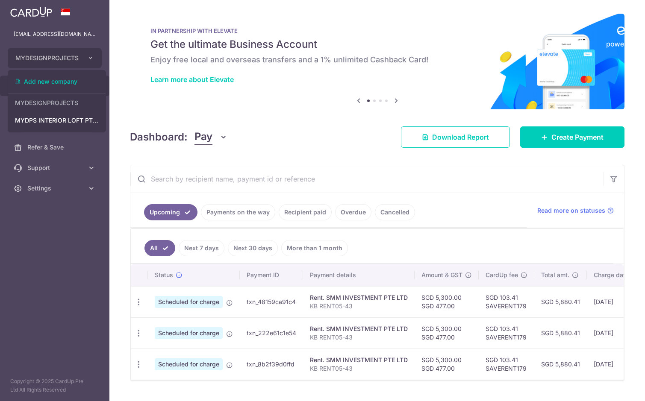 The height and width of the screenshot is (401, 645). What do you see at coordinates (238, 212) in the screenshot?
I see `a: Payments on the way` at bounding box center [238, 212].